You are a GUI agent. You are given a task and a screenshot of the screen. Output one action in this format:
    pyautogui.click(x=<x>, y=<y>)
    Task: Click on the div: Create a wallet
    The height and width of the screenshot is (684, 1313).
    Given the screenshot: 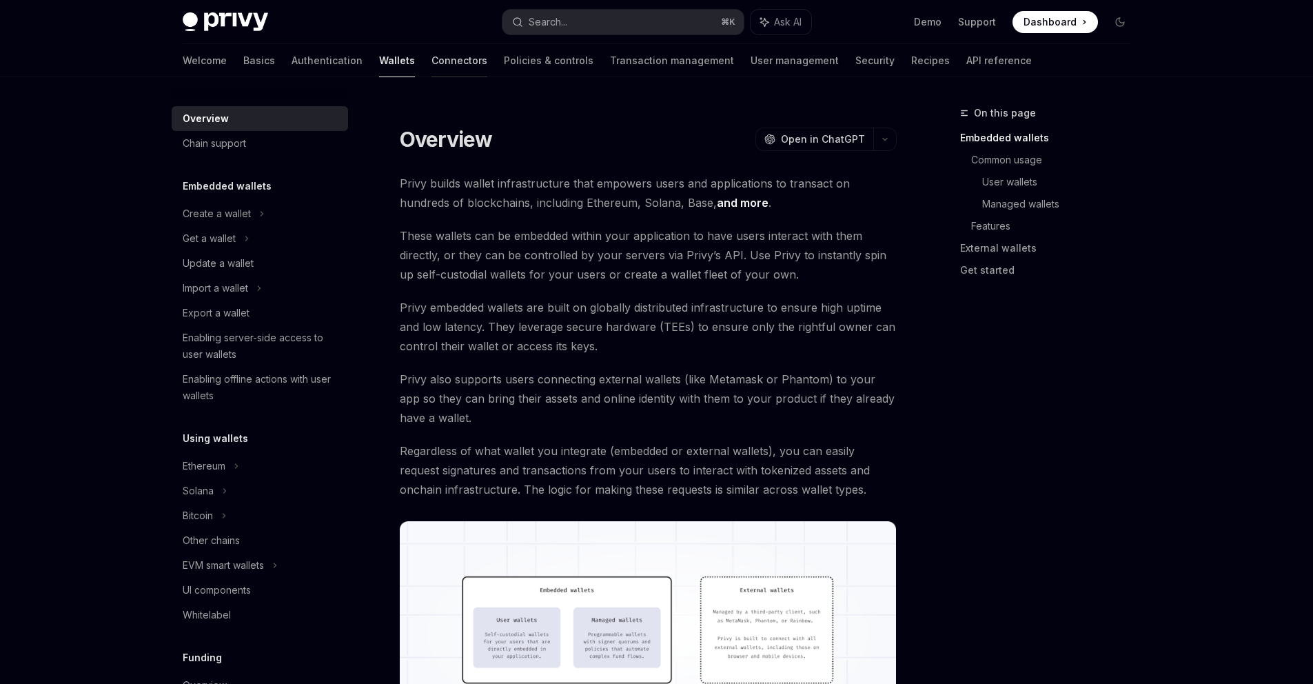 What is the action you would take?
    pyautogui.click(x=216, y=214)
    